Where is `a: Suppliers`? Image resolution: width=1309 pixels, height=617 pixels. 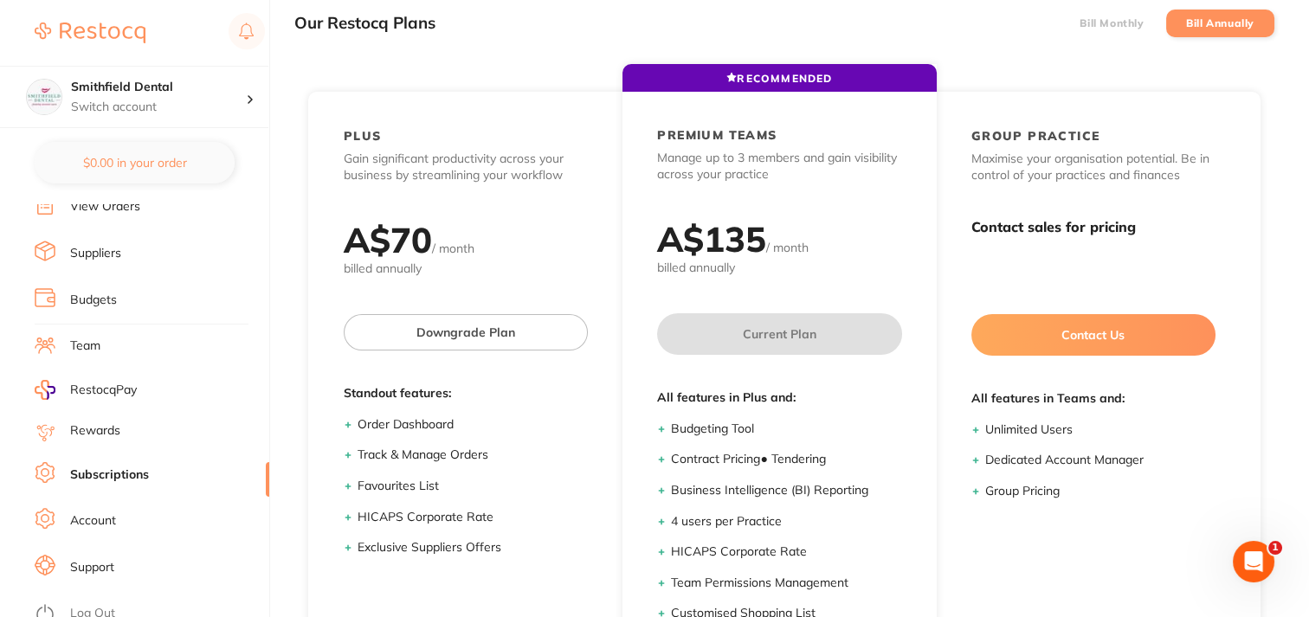 a: Suppliers is located at coordinates (95, 254).